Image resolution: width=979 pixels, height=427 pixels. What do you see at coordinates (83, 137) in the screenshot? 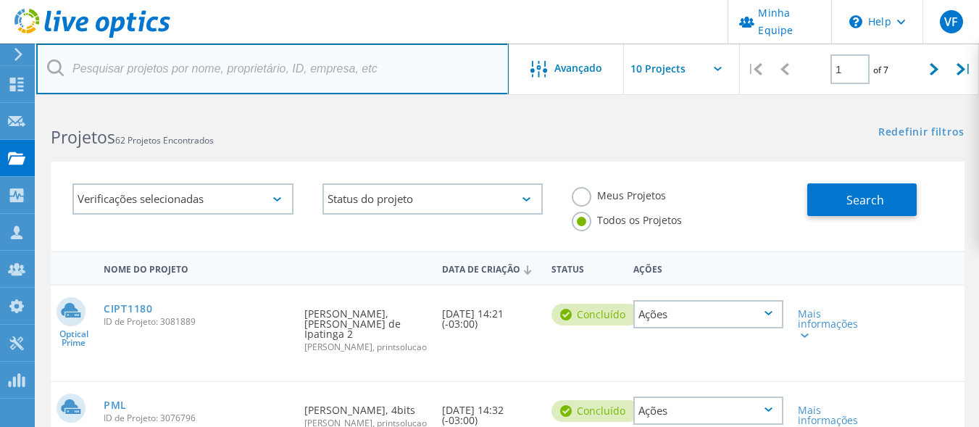
I see `b: Projetos` at bounding box center [83, 137].